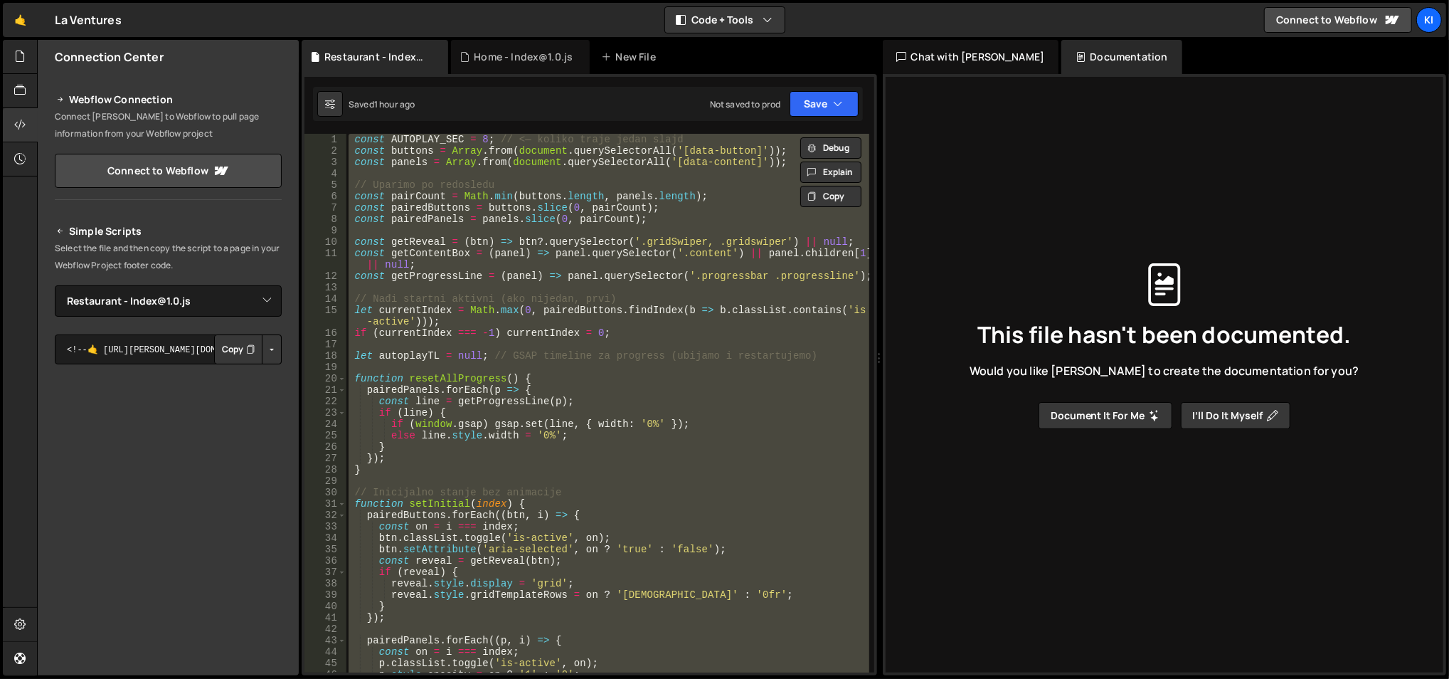  I want to click on span: This file hasn't been documented., so click(1164, 334).